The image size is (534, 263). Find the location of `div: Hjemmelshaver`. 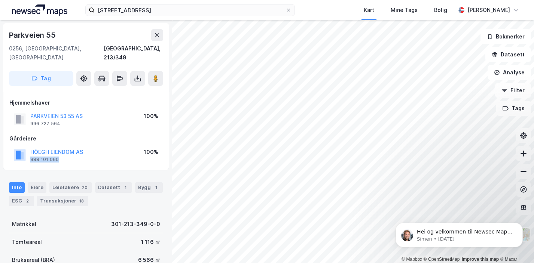

div: Hjemmelshaver is located at coordinates (86, 103).